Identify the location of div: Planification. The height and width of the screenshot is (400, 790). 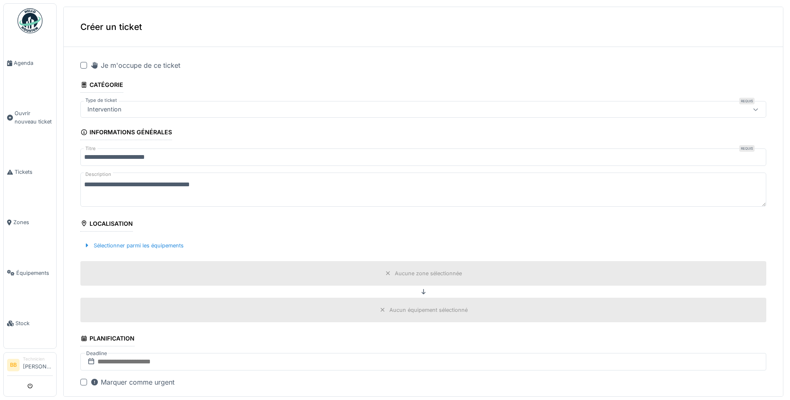
(107, 340).